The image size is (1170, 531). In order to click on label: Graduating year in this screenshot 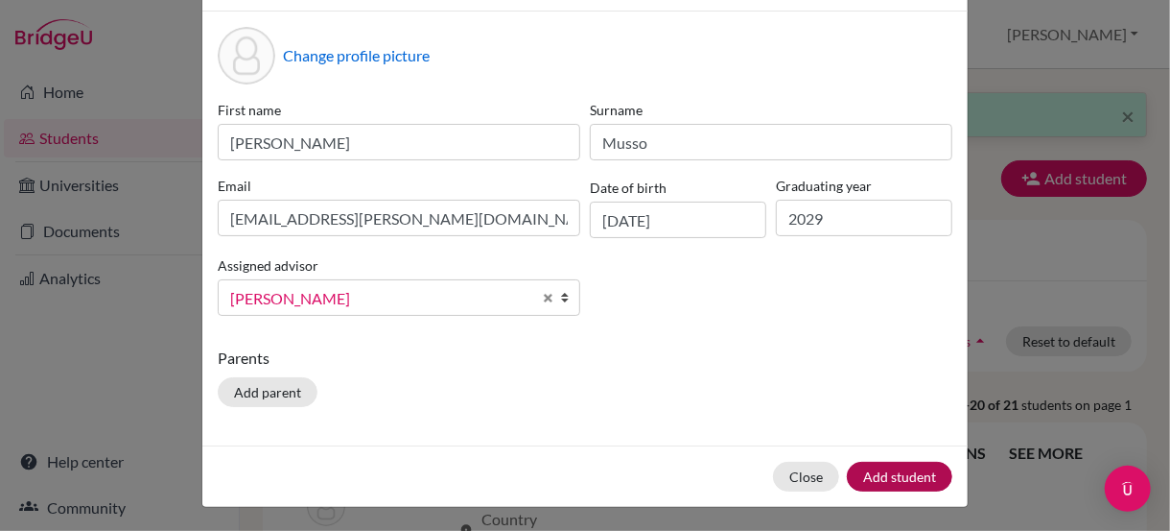, I will do `click(864, 185)`.